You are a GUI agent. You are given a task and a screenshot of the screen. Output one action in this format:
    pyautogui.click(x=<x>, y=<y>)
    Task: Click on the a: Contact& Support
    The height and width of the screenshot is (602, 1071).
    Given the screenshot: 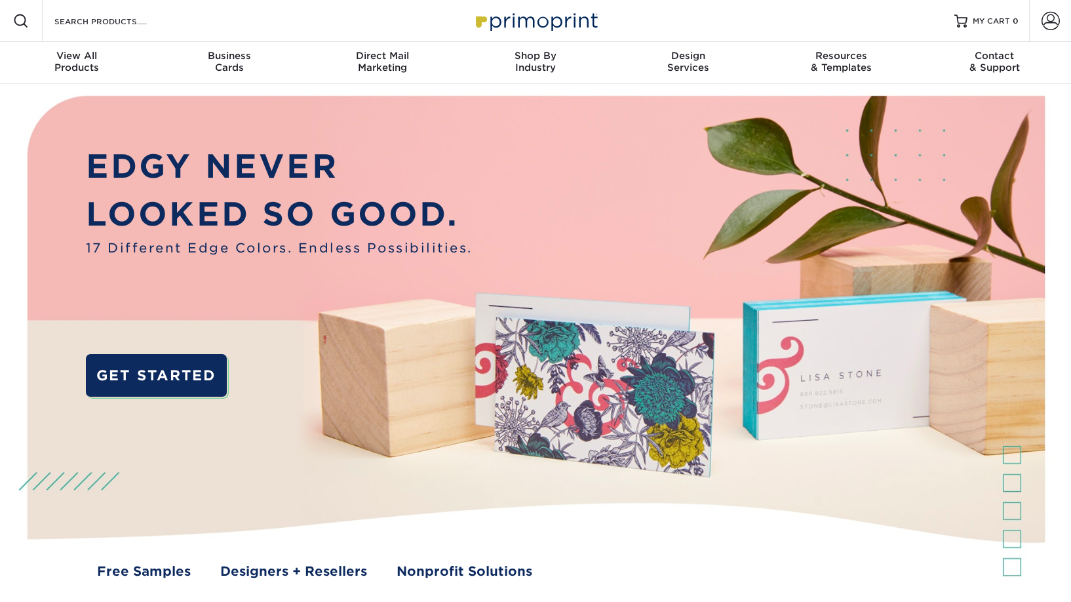 What is the action you would take?
    pyautogui.click(x=995, y=63)
    